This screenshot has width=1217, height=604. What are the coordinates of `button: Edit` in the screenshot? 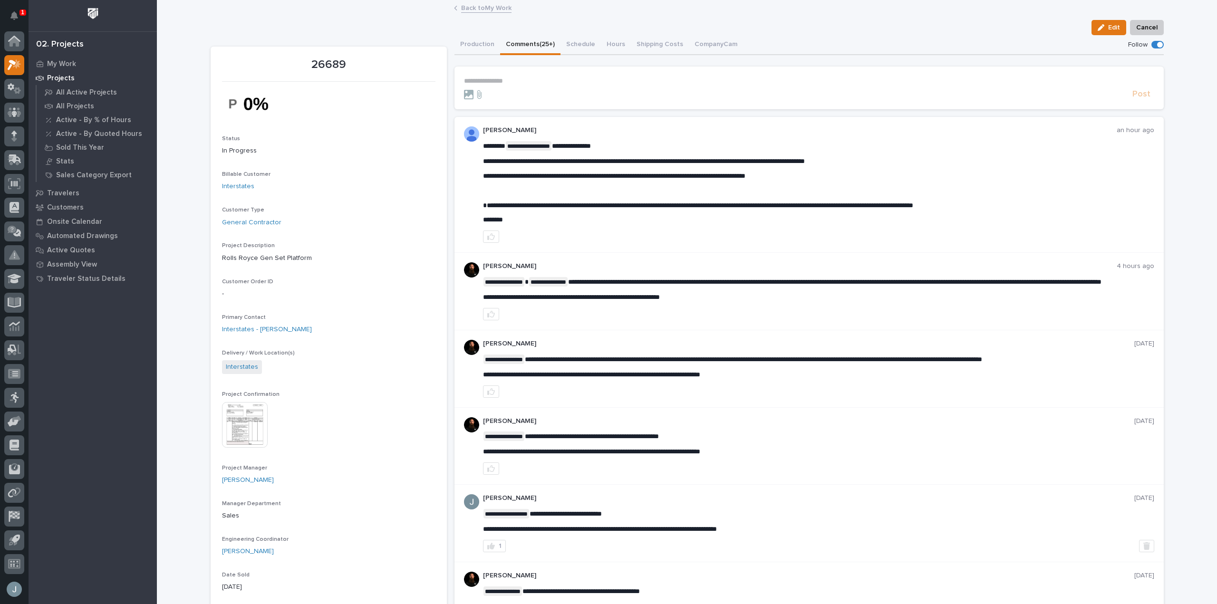 It's located at (1109, 28).